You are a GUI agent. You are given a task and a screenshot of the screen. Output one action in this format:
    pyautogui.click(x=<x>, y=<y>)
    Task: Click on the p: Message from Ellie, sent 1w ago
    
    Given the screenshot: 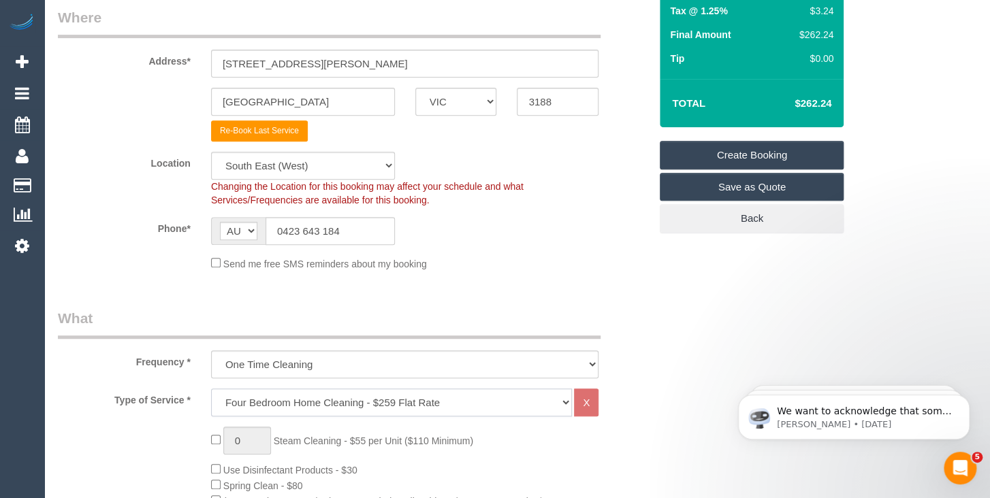 What is the action you would take?
    pyautogui.click(x=147, y=59)
    